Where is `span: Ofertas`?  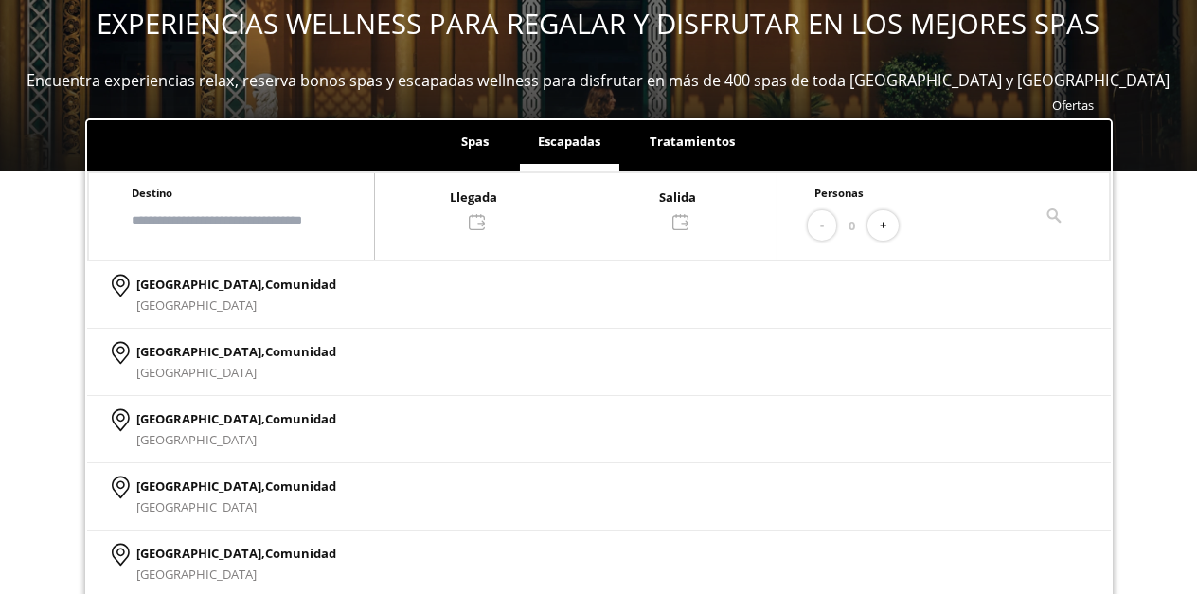
span: Ofertas is located at coordinates (1073, 105).